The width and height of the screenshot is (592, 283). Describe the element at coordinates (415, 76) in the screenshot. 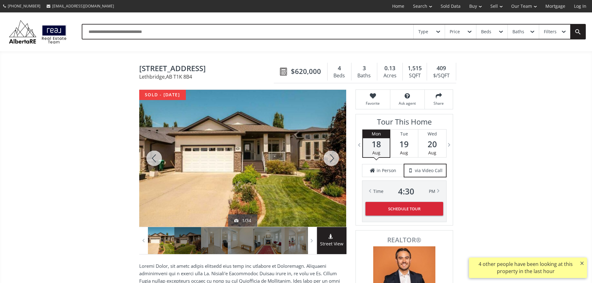

I see `div: SQFT` at that location.